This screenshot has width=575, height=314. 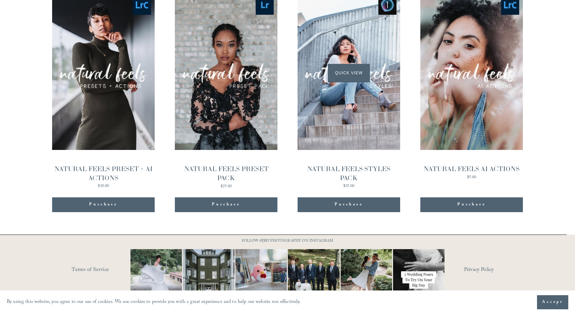 I want to click on p: FOLLOW @JBIVPHOTOGRAPHY ON INSTAGRAM, so click(x=287, y=241).